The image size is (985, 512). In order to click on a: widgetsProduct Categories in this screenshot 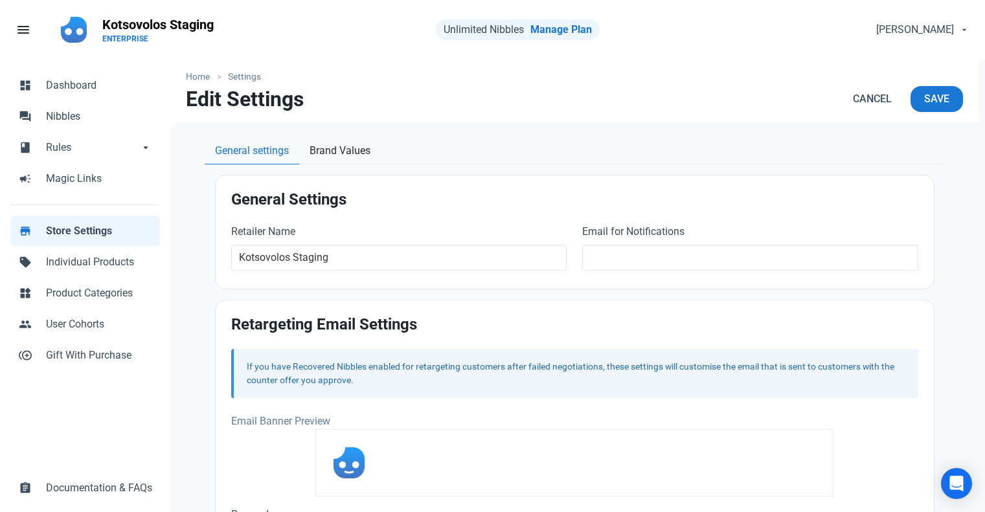, I will do `click(85, 293)`.